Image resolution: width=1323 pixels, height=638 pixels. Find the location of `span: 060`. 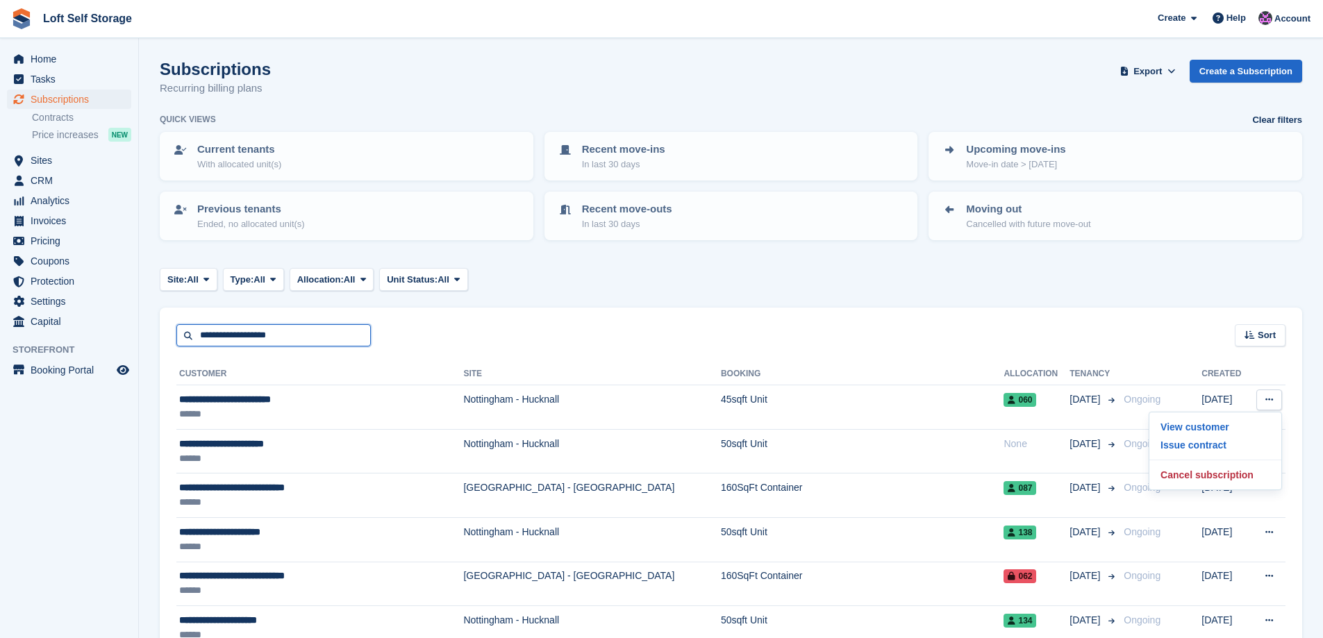

span: 060 is located at coordinates (1019, 400).